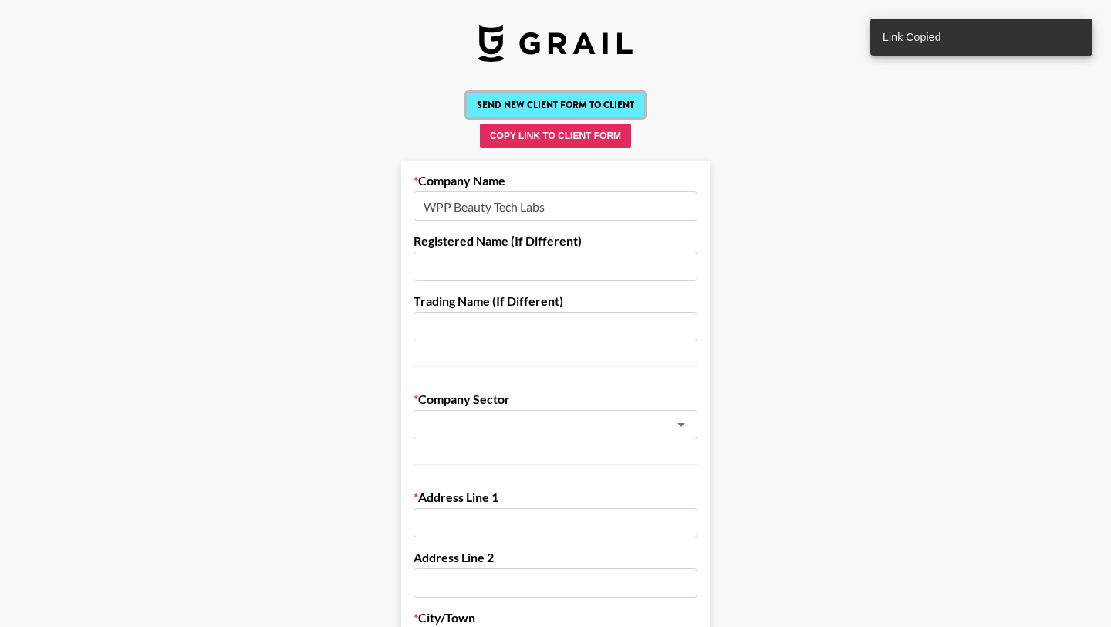 The width and height of the screenshot is (1111, 627). Describe the element at coordinates (556, 43) in the screenshot. I see `img: Grail Talent Logo` at that location.